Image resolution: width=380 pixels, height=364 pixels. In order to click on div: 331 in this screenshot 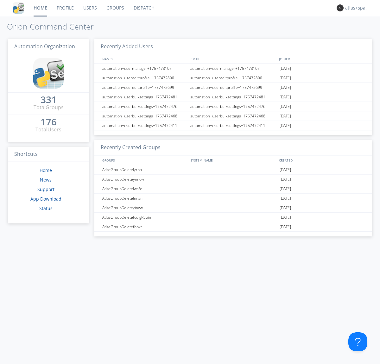, I will do `click(48, 100)`.